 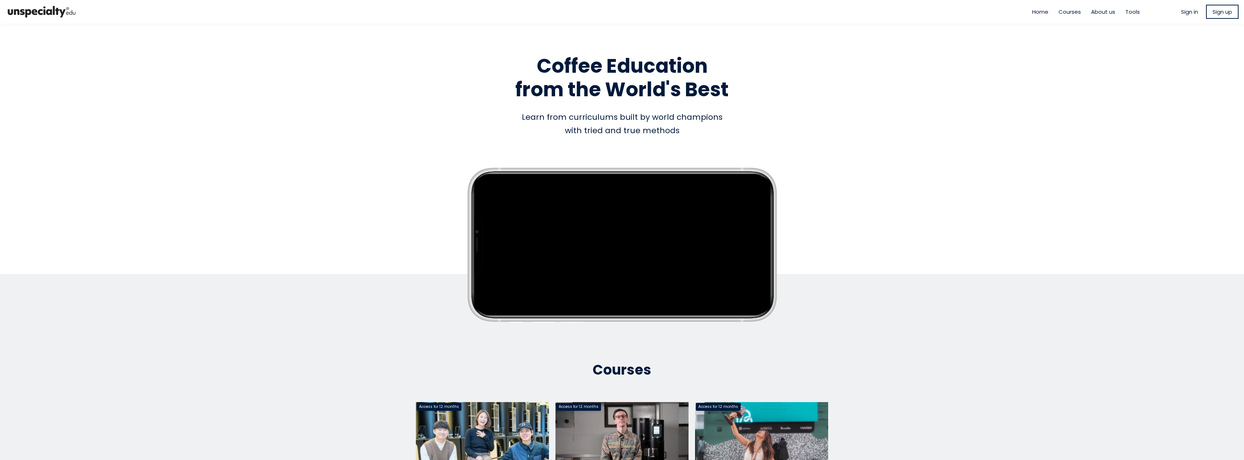 I want to click on a: Sign in, so click(x=1189, y=12).